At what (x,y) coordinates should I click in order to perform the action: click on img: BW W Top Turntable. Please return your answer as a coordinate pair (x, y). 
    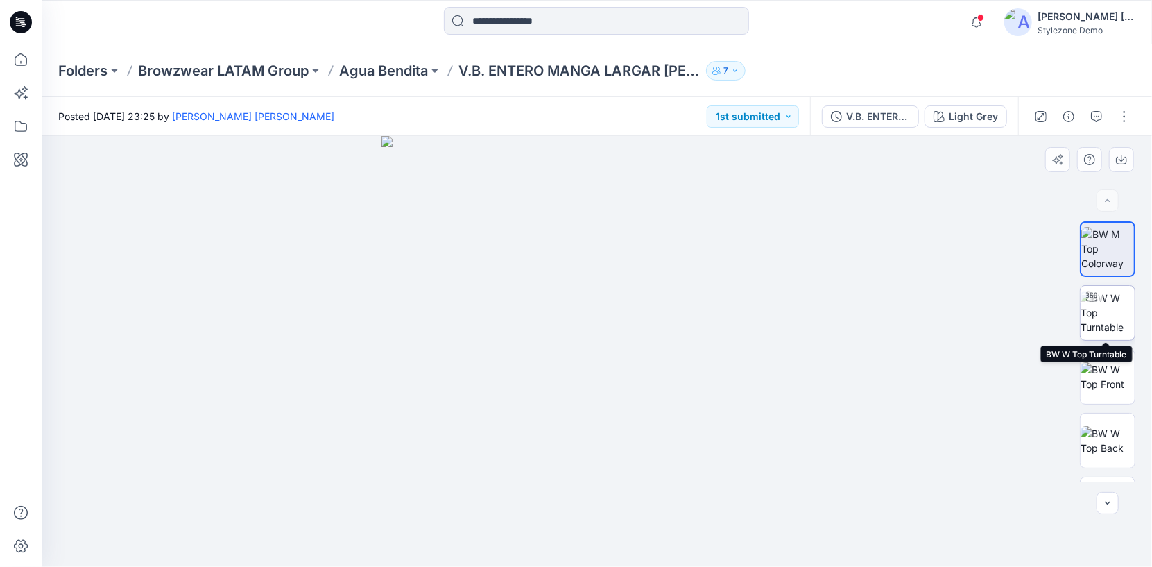
    Looking at the image, I should click on (1108, 312).